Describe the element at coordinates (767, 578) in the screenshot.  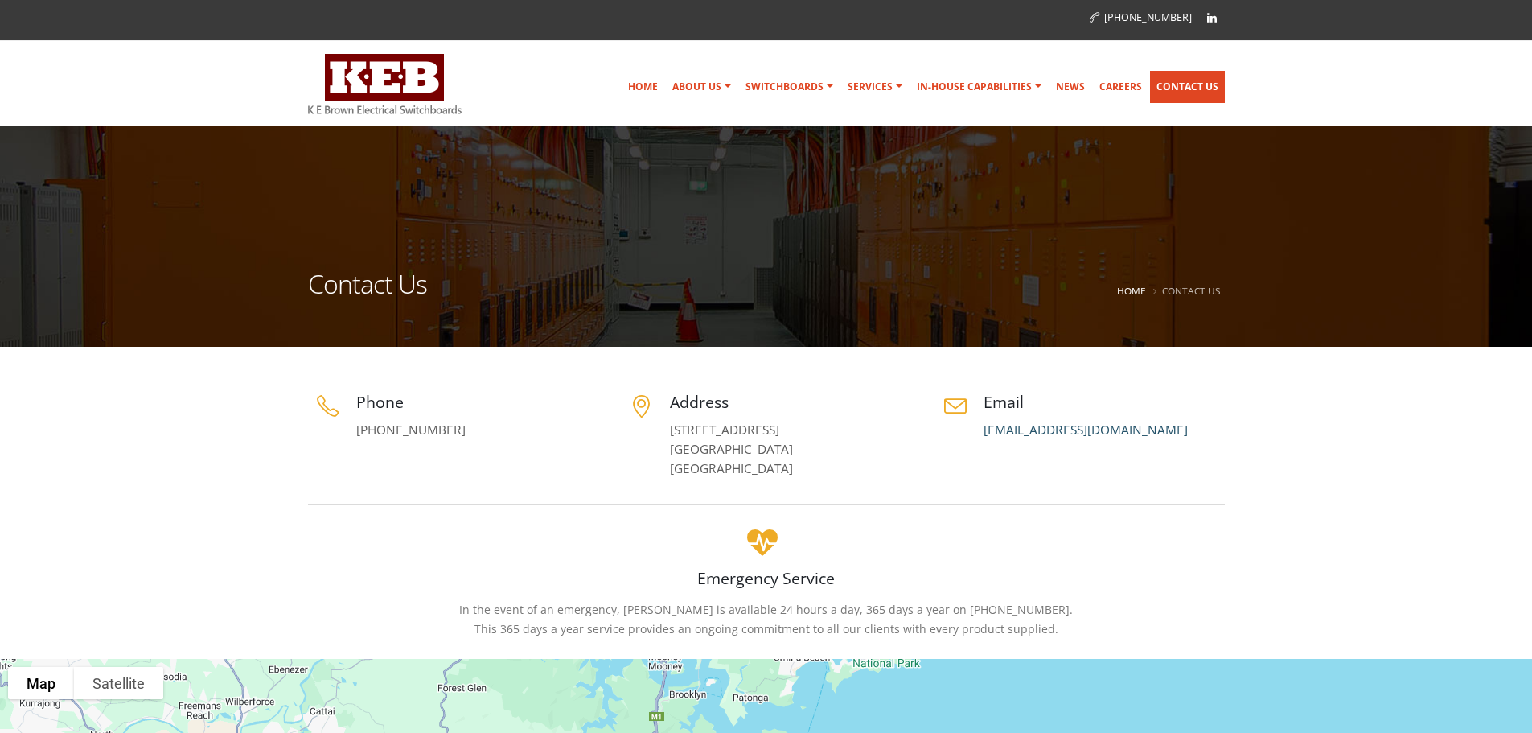
I see `h4: Emergency Service` at that location.